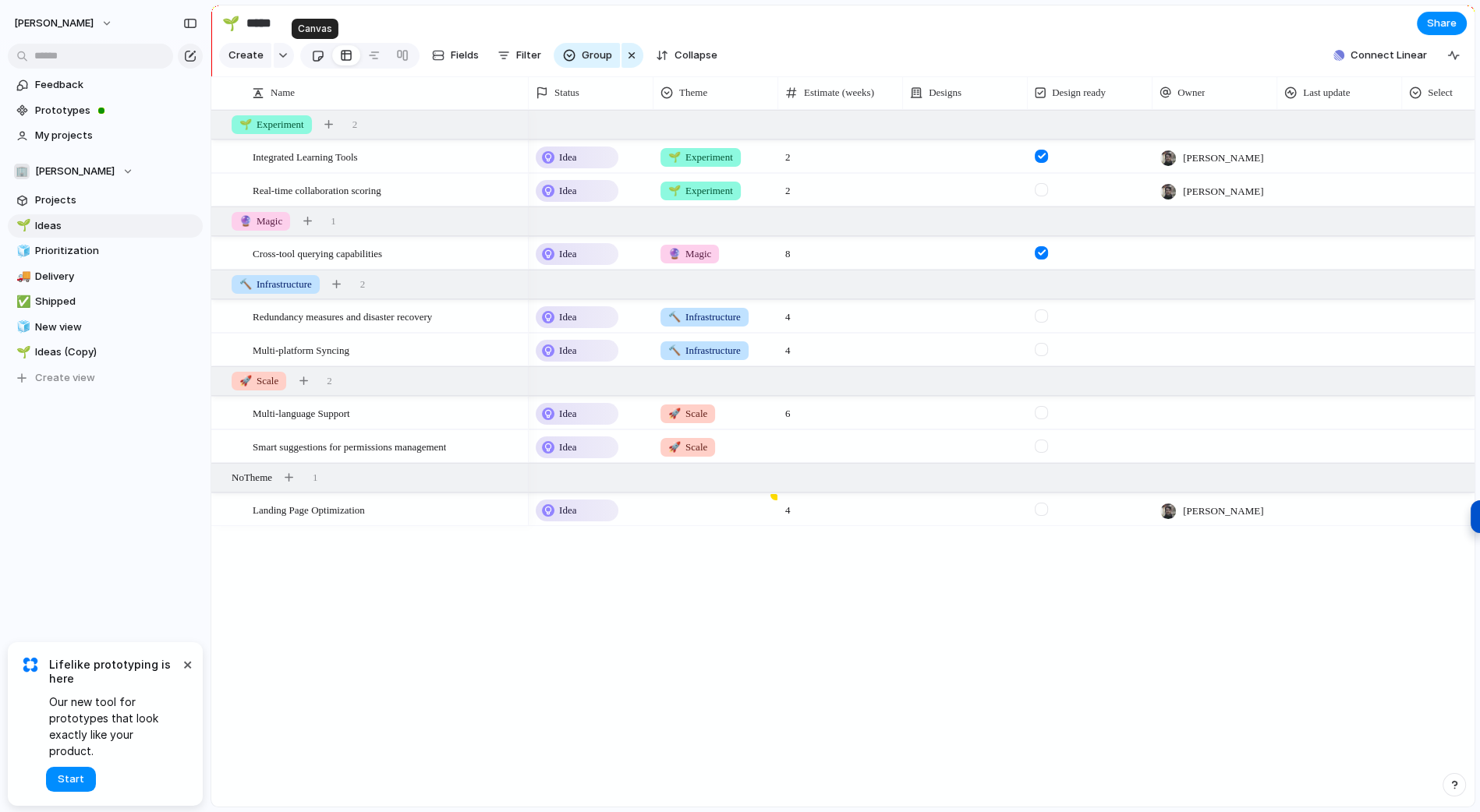 The image size is (1480, 812). What do you see at coordinates (456, 55) in the screenshot?
I see `button: Fields` at bounding box center [456, 55].